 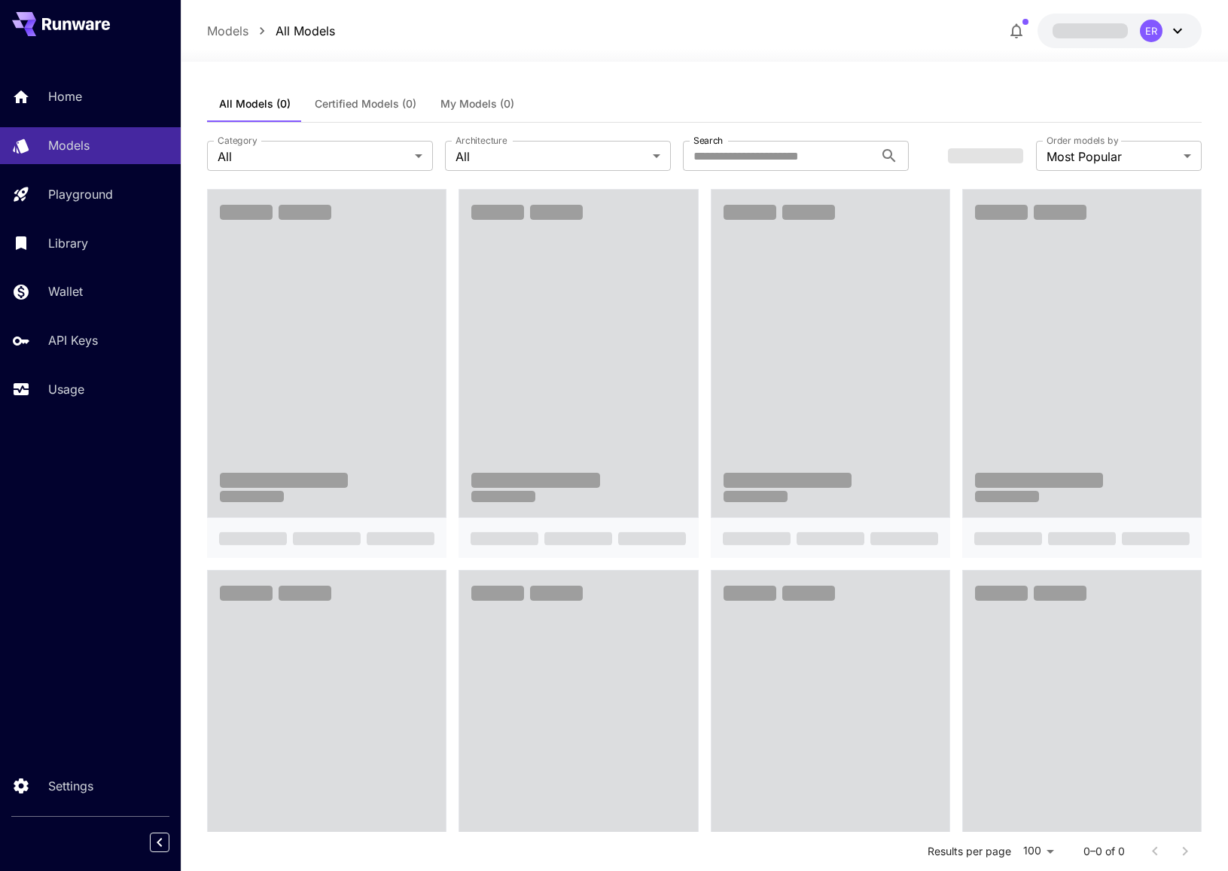 What do you see at coordinates (1152, 31) in the screenshot?
I see `div: ER` at bounding box center [1152, 31].